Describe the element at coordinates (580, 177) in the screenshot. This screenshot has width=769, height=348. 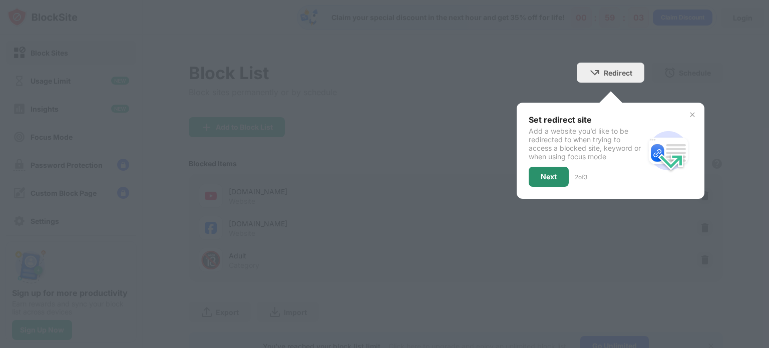
I see `div: 2 of 3` at that location.